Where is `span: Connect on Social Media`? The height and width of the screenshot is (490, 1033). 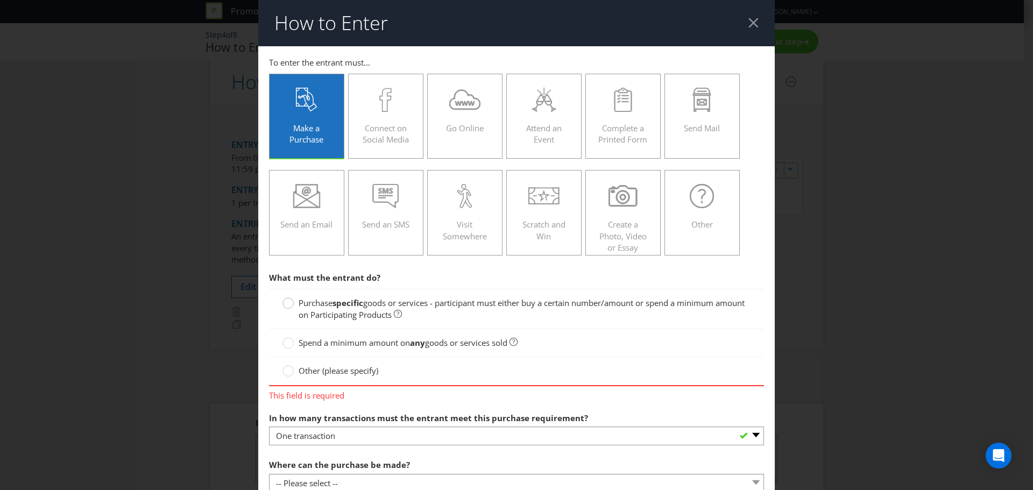
span: Connect on Social Media is located at coordinates (386, 133).